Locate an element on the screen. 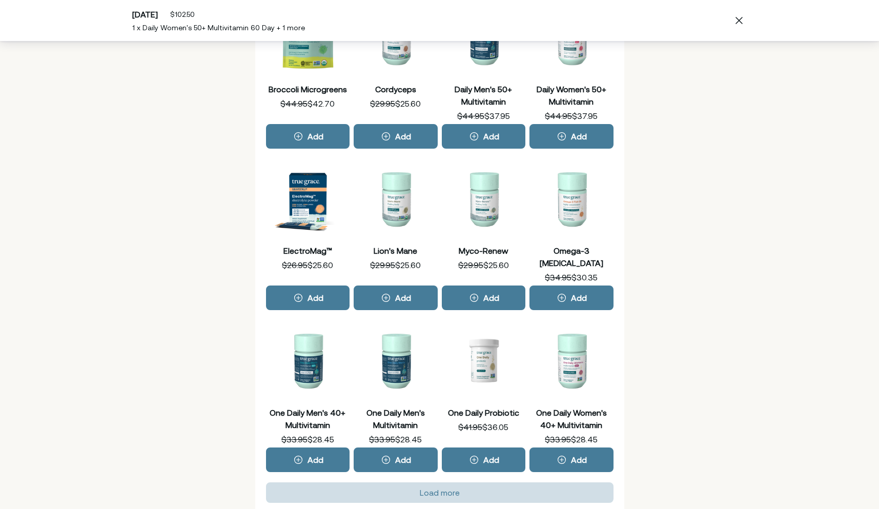  button: Load more is located at coordinates (440, 493).